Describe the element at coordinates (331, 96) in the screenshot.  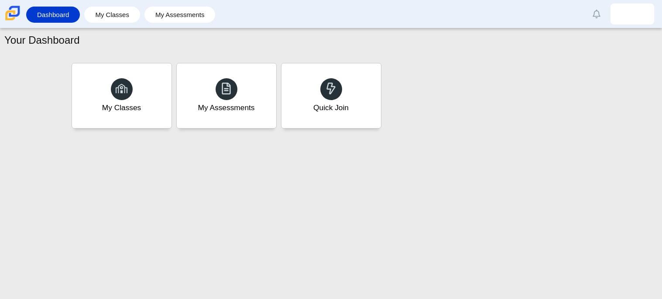
I see `a: Quick Join` at that location.